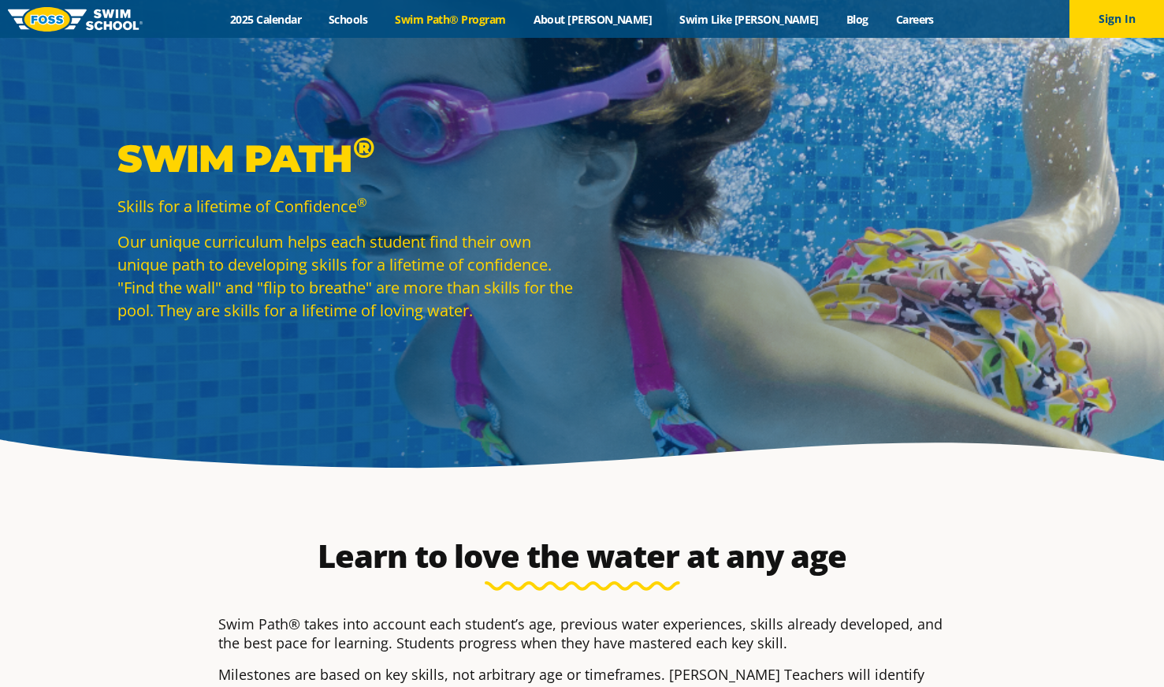  Describe the element at coordinates (266, 19) in the screenshot. I see `a: 2025 Calendar` at that location.